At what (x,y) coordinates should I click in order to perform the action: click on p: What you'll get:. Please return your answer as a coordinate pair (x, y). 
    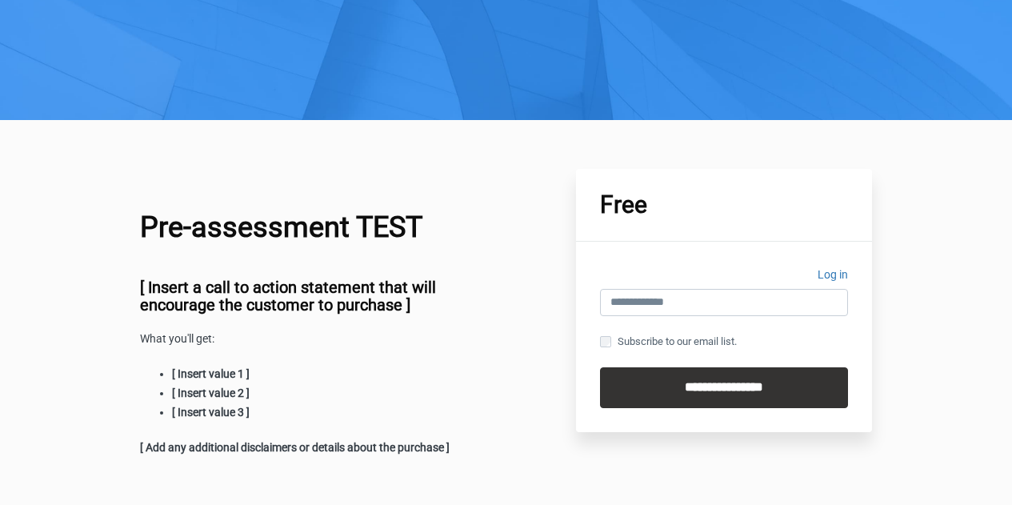
    Looking at the image, I should click on (319, 339).